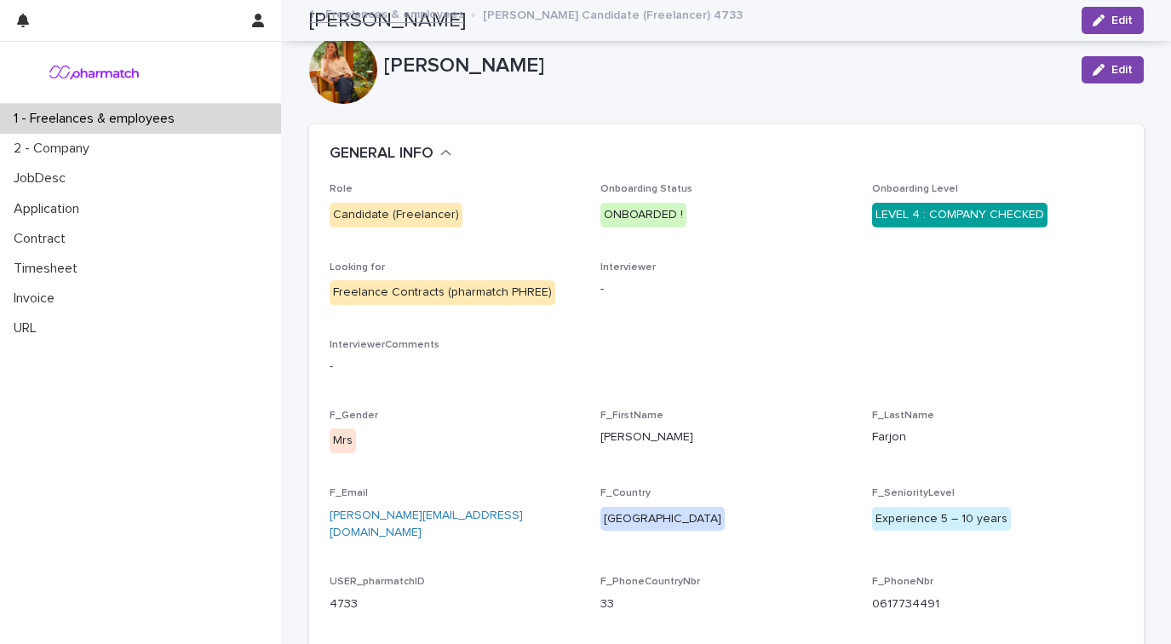  I want to click on p: 2 - Company, so click(54, 148).